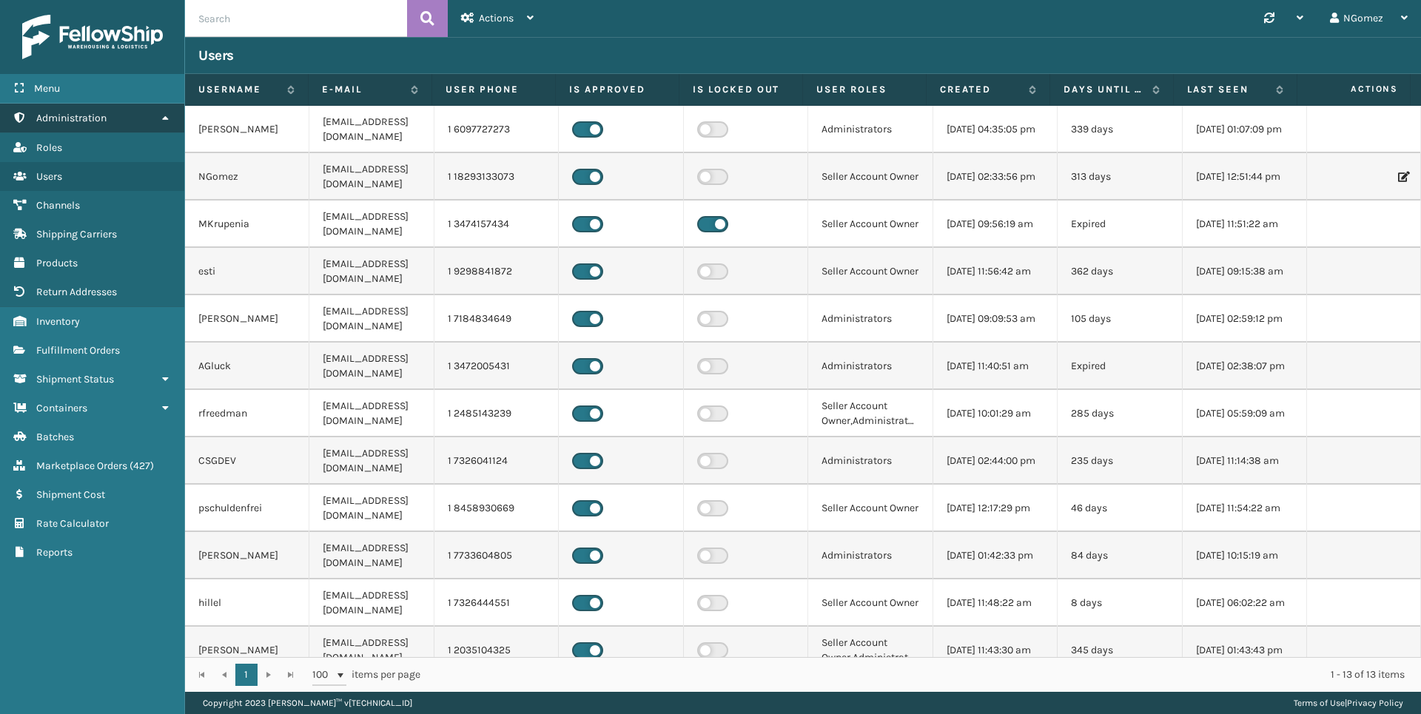 The width and height of the screenshot is (1421, 714). I want to click on td: hillel, so click(247, 603).